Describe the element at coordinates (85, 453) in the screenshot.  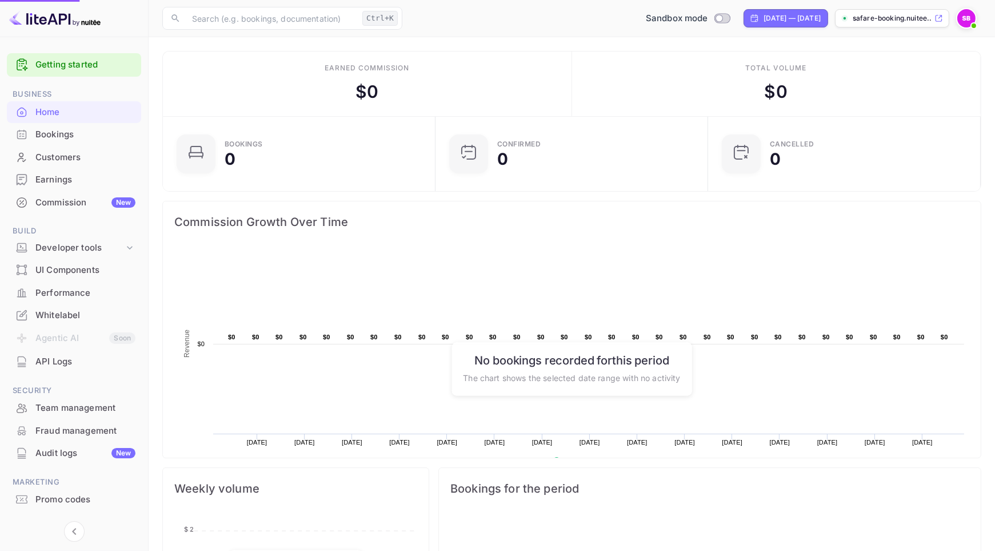
I see `div: Audit logs` at that location.